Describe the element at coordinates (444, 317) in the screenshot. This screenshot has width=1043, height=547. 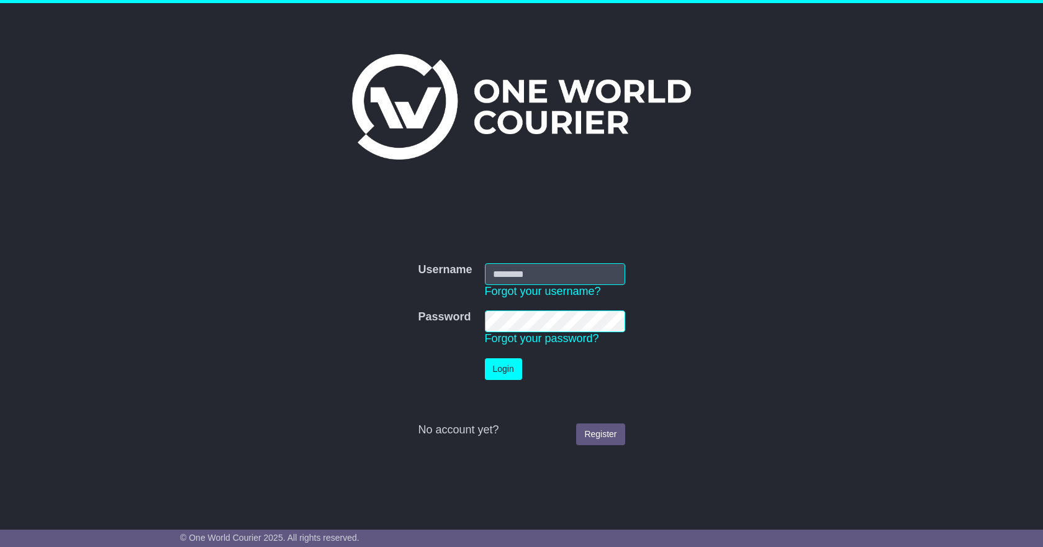
I see `label: Password` at that location.